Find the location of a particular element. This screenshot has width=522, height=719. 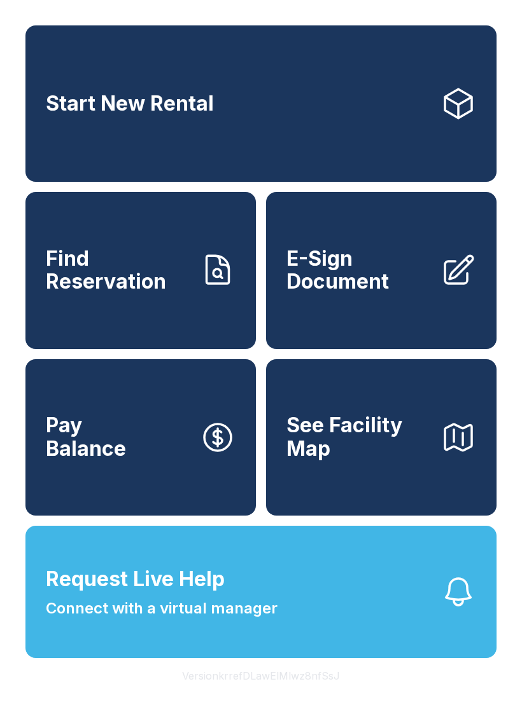

a: Start New Rental is located at coordinates (261, 104).